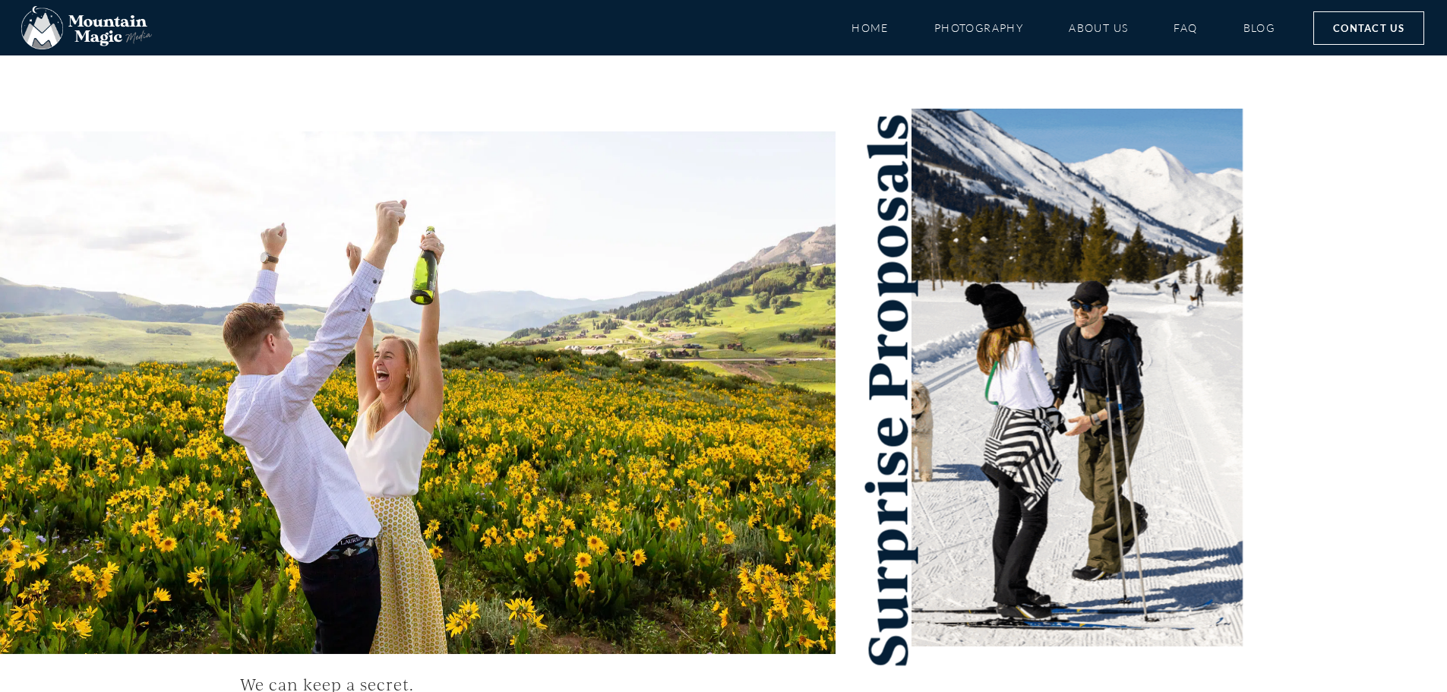 The image size is (1447, 692). Describe the element at coordinates (1369, 28) in the screenshot. I see `span: Contact Us` at that location.